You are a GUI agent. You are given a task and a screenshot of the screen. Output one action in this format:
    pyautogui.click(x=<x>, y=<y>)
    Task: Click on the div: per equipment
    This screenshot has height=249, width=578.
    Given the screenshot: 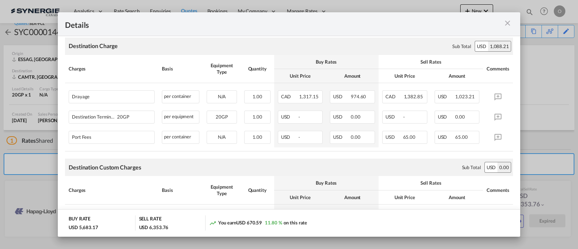 What is the action you would take?
    pyautogui.click(x=181, y=117)
    